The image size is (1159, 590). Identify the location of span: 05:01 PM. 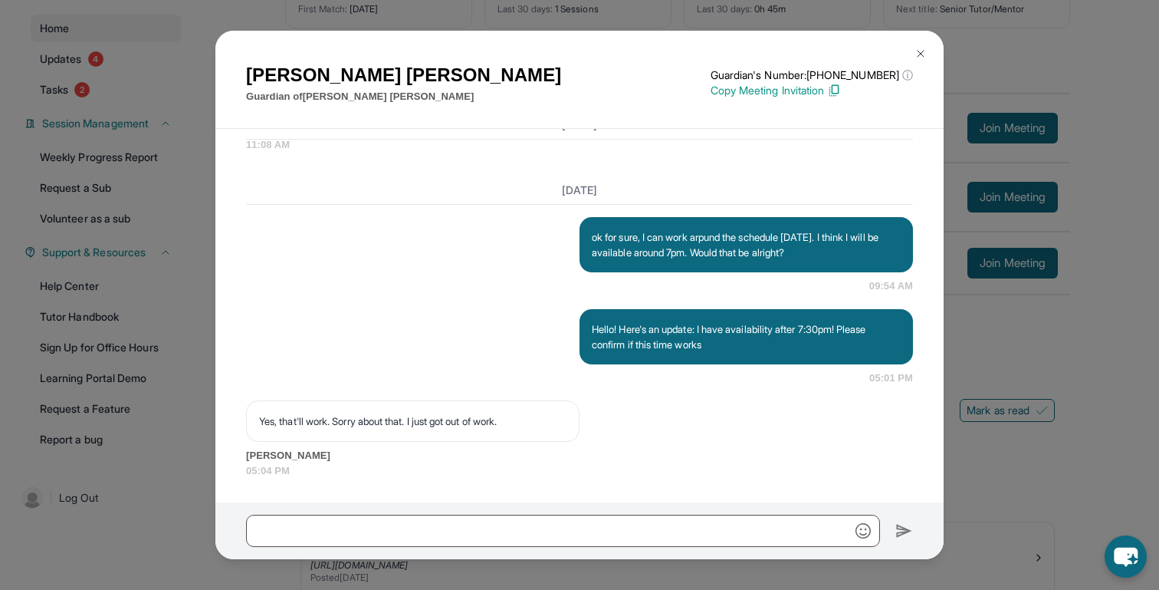
(891, 378).